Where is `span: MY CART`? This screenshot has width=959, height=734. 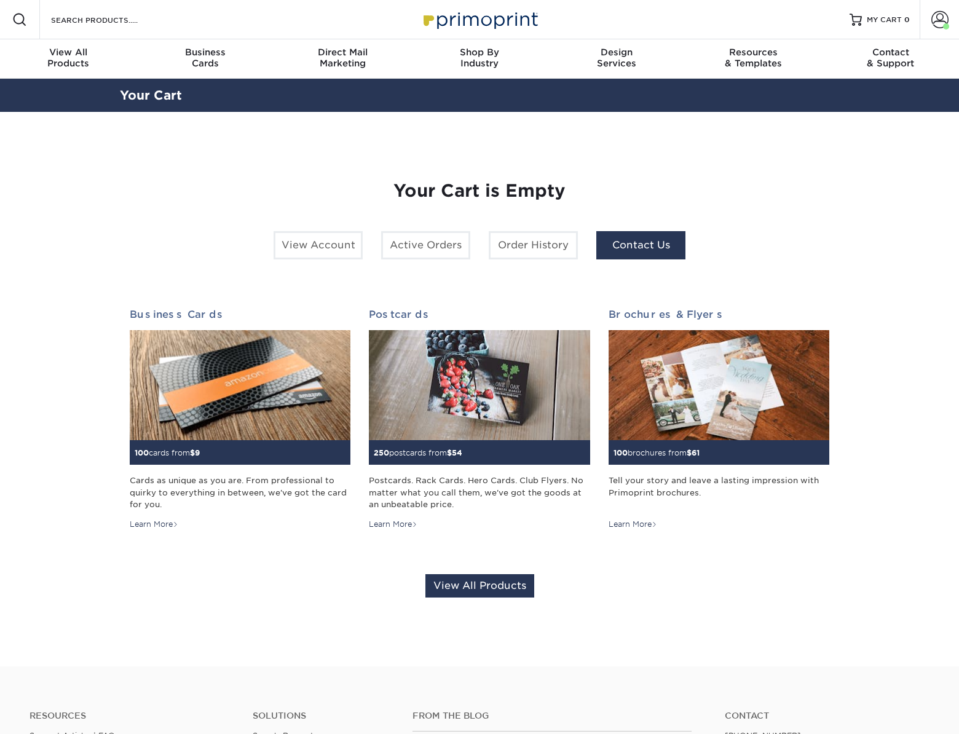
span: MY CART is located at coordinates (884, 20).